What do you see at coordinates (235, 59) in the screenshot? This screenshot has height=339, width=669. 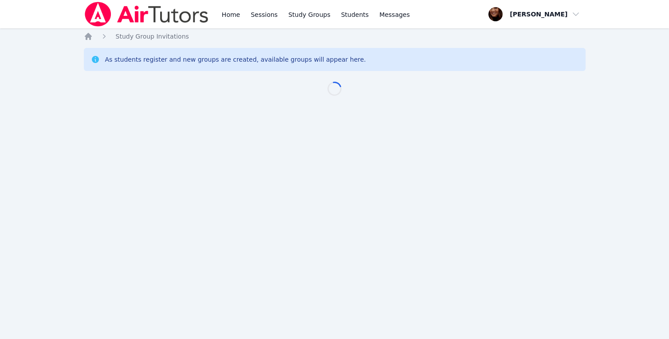 I see `div: As students register and new groups are created, available groups will appear here.` at bounding box center [235, 59].